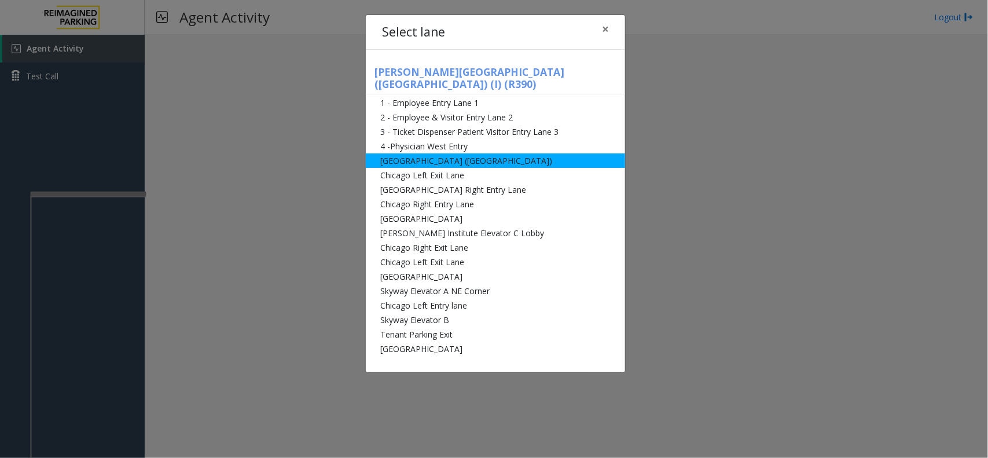  I want to click on li: 2 - Employee & Visitor Entry Lane 2, so click(496, 117).